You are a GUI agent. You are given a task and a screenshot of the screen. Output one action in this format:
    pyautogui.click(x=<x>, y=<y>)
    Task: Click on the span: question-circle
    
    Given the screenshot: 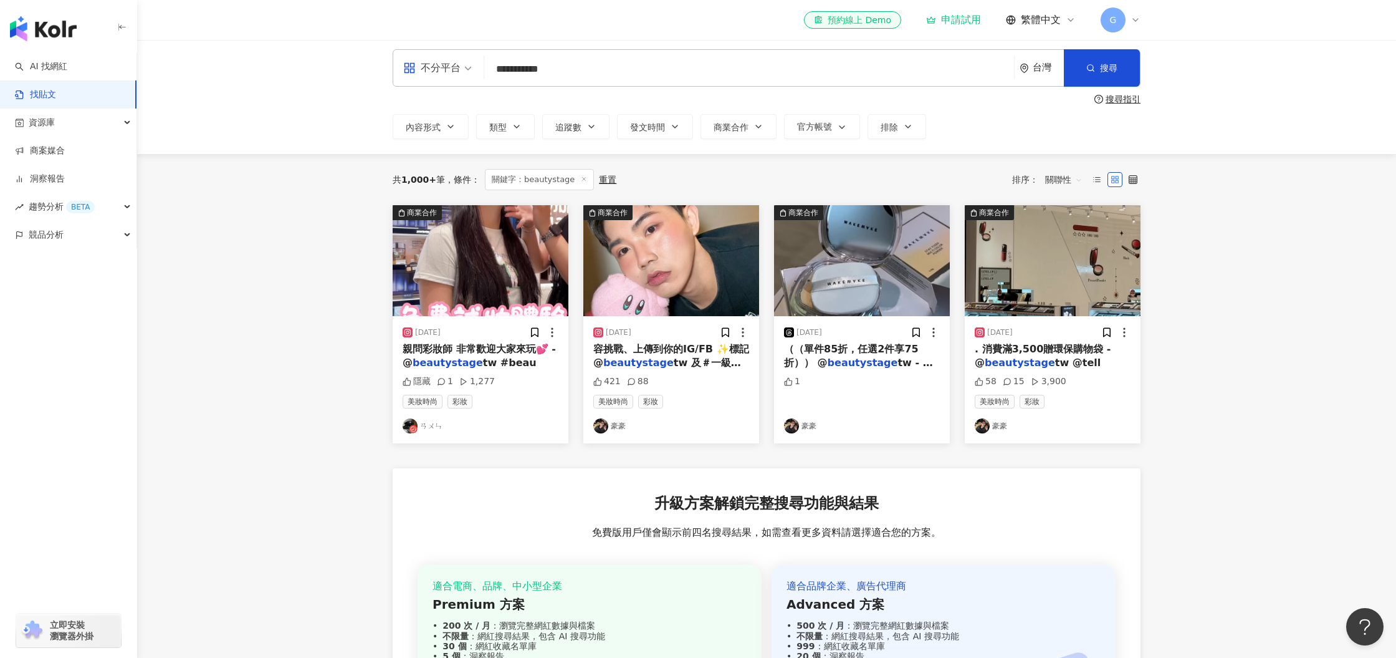 What is the action you would take?
    pyautogui.click(x=1099, y=99)
    